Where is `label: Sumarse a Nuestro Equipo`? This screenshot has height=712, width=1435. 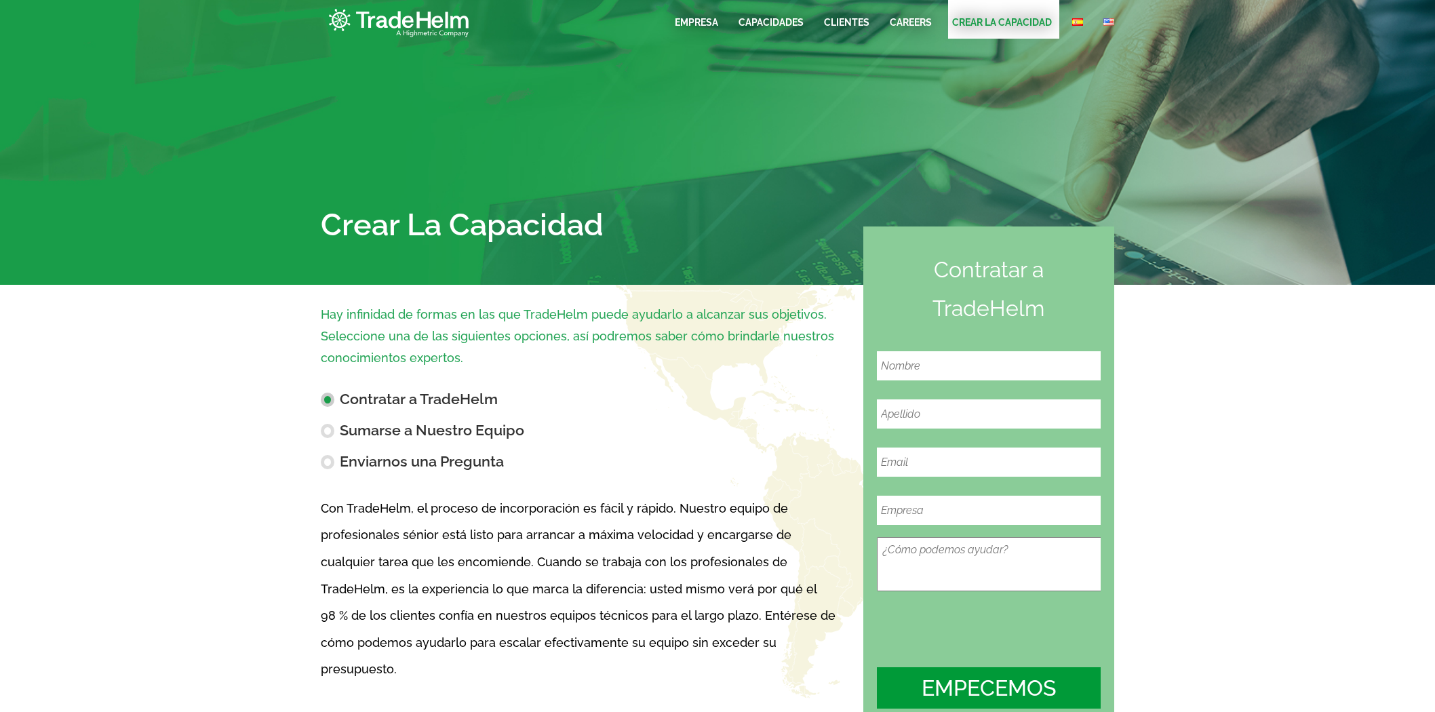
label: Sumarse a Nuestro Equipo is located at coordinates (582, 429).